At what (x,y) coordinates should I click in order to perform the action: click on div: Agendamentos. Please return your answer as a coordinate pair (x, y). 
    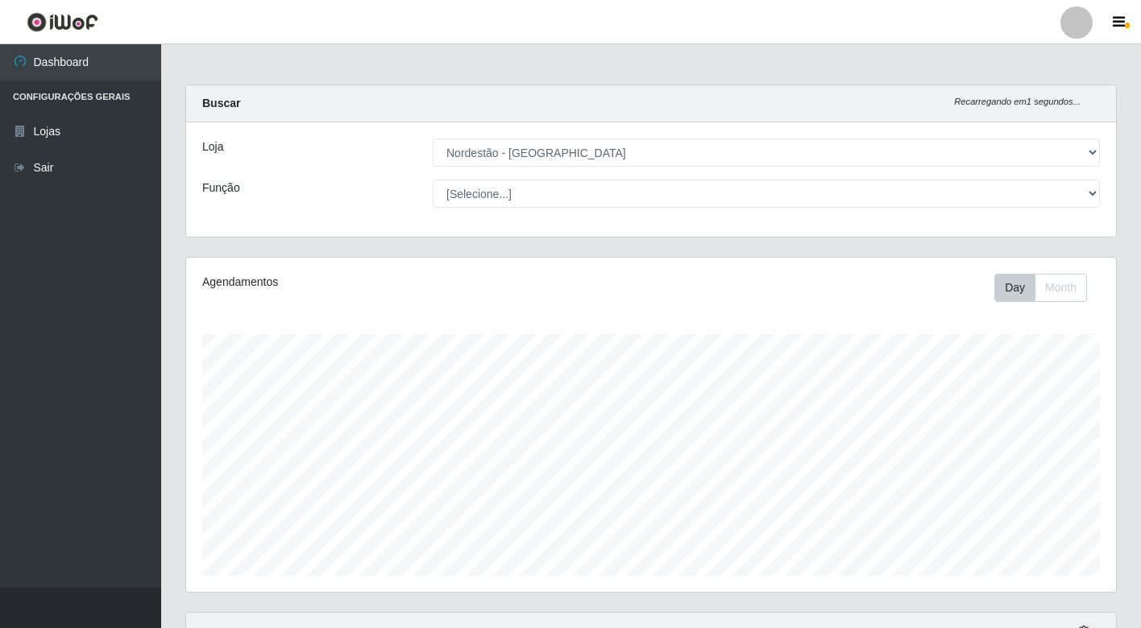
    Looking at the image, I should click on (382, 282).